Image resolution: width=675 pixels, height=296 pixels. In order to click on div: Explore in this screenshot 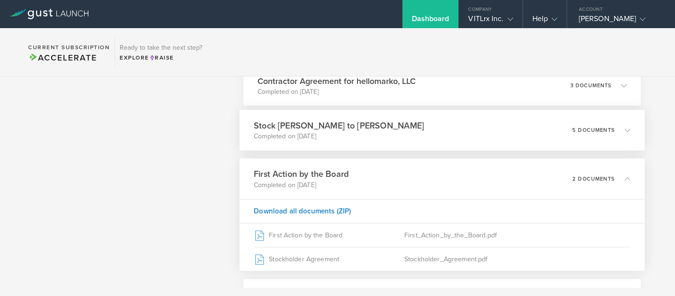, I will do `click(161, 58)`.